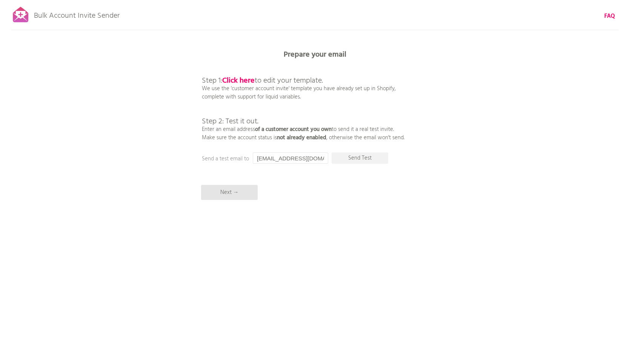  What do you see at coordinates (262, 81) in the screenshot?
I see `span: Step 1: to edit your template.` at bounding box center [262, 81].